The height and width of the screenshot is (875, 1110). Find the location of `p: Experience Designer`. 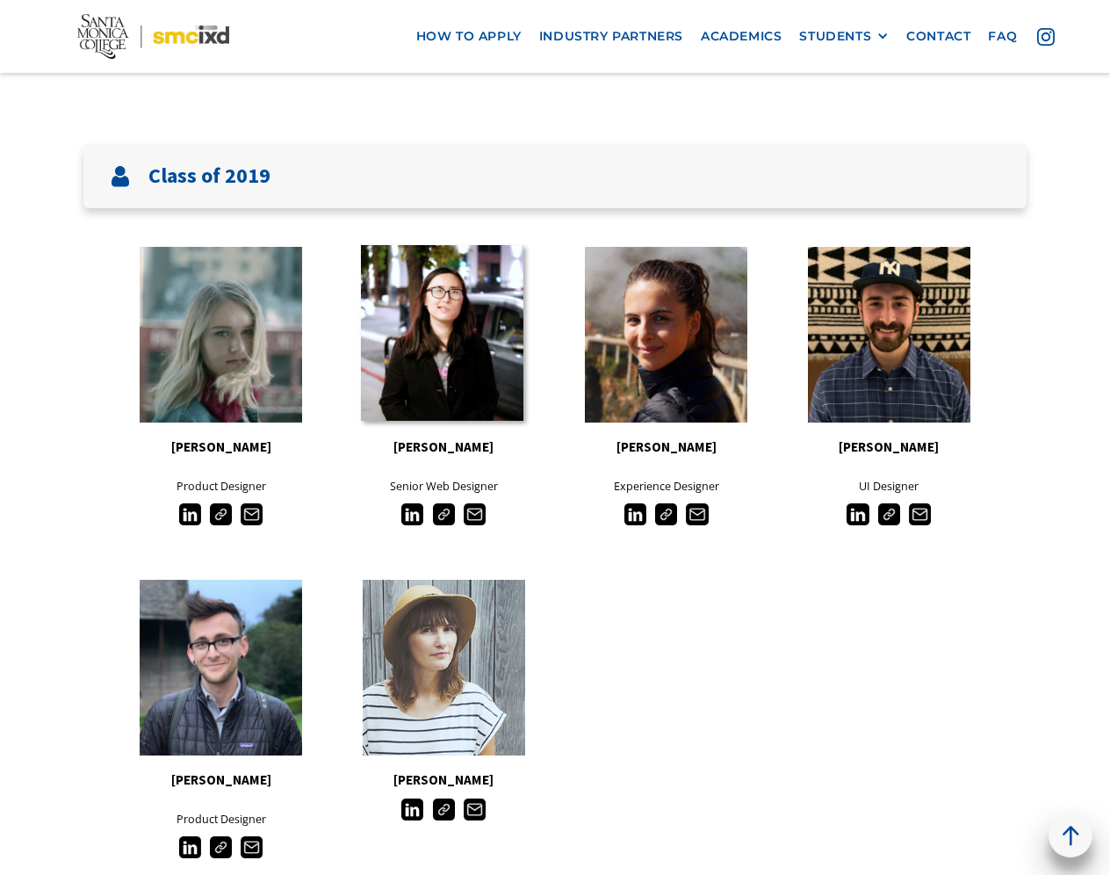

p: Experience Designer is located at coordinates (666, 486).